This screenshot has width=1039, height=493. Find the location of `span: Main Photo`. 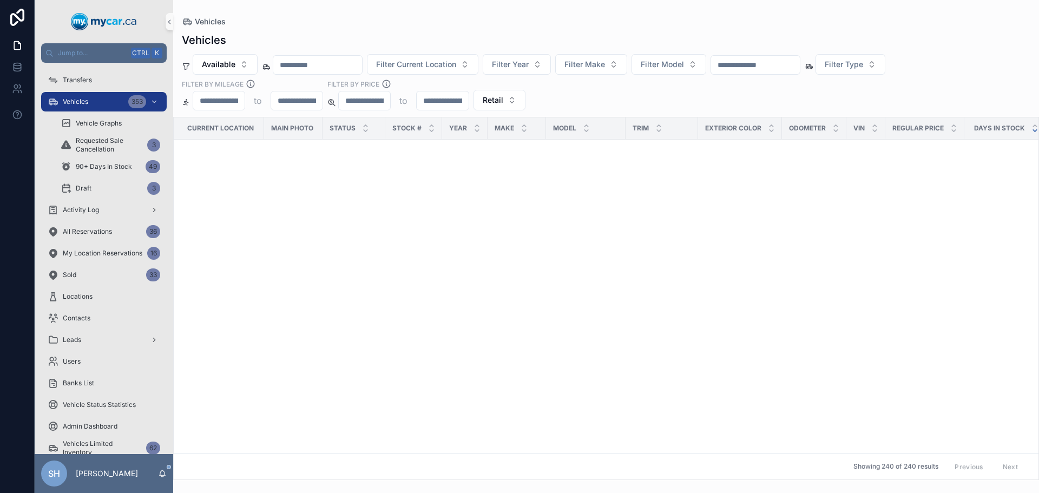

span: Main Photo is located at coordinates (292, 128).